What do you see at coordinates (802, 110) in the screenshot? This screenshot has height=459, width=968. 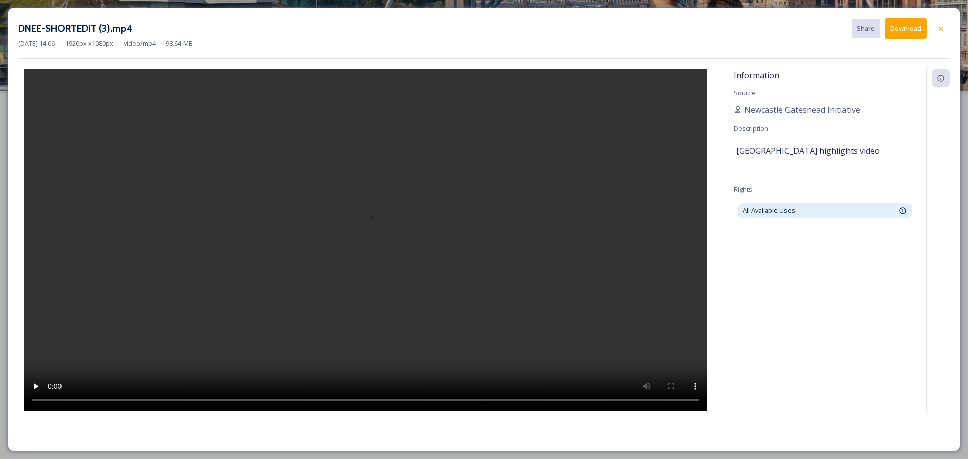 I see `span: Newcastle Gateshead Initiative` at bounding box center [802, 110].